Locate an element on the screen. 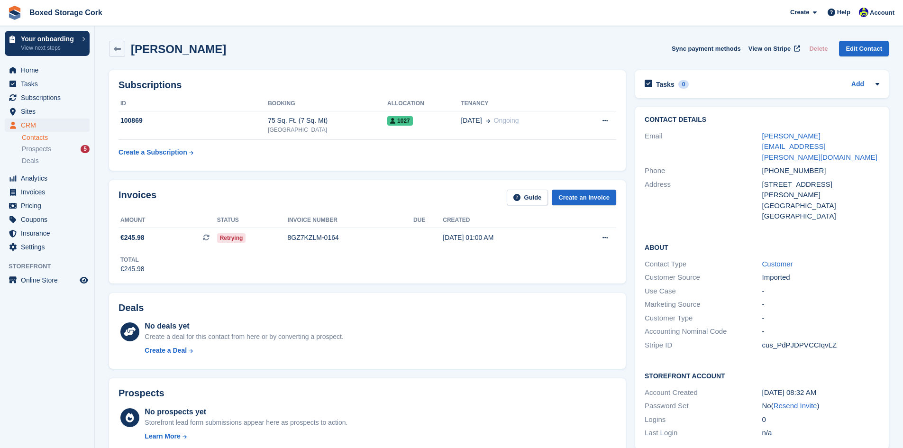 This screenshot has width=903, height=448. div: 0 is located at coordinates (684, 84).